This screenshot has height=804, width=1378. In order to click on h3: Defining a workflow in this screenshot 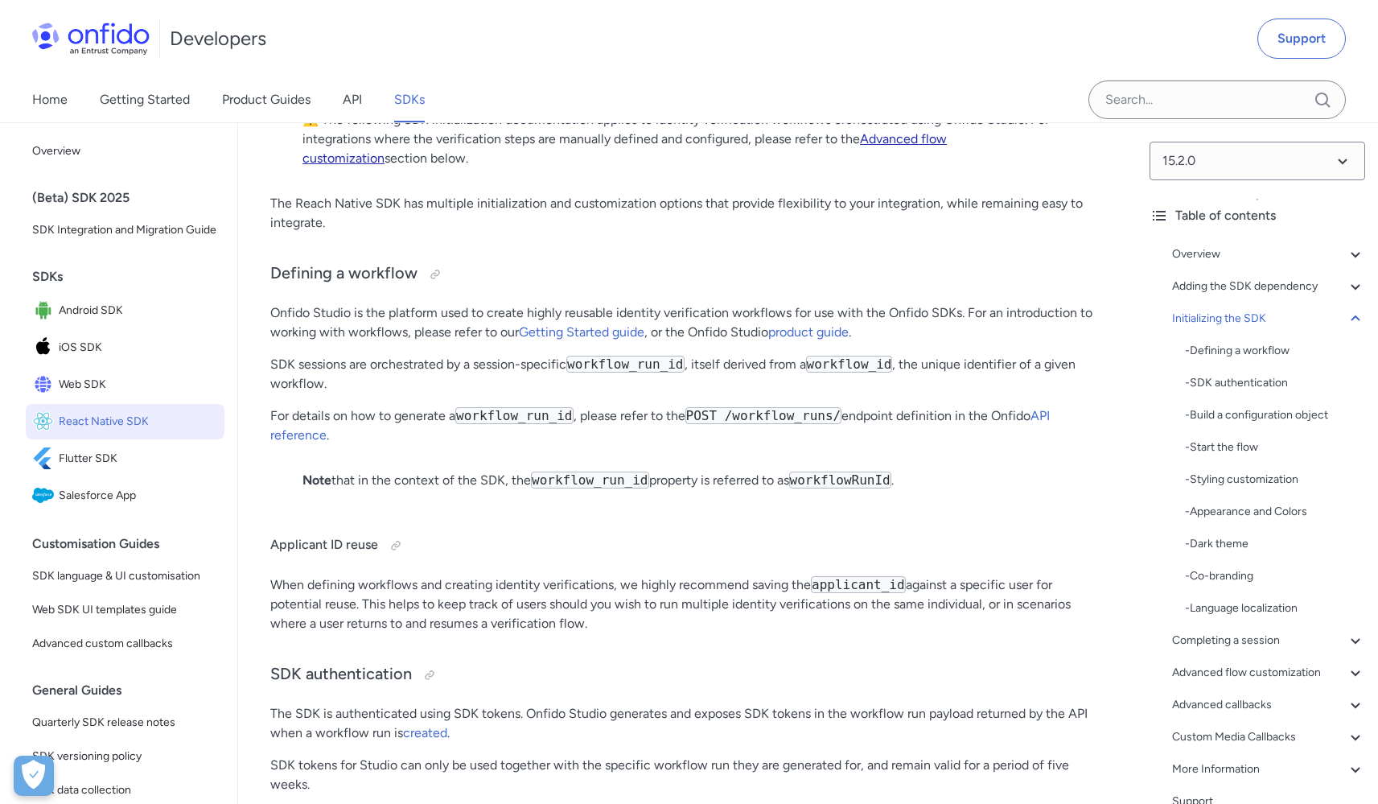, I will do `click(687, 274)`.